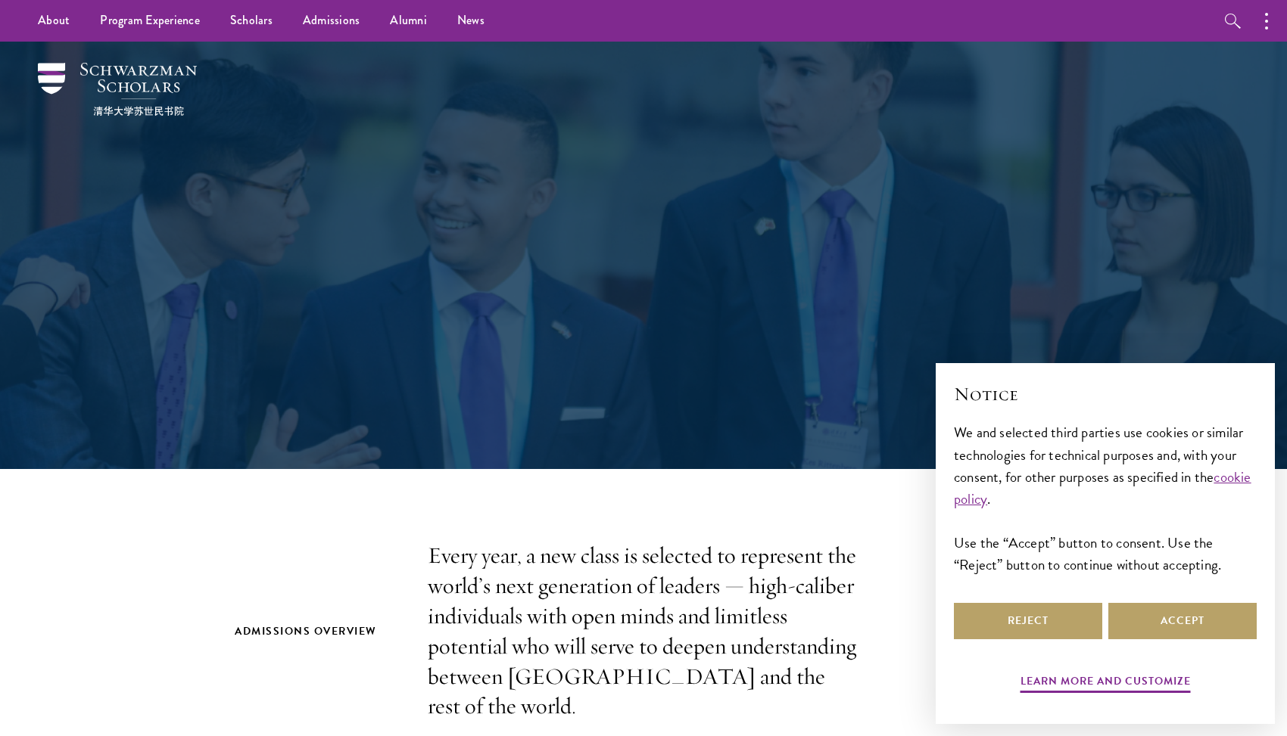 Image resolution: width=1287 pixels, height=736 pixels. Describe the element at coordinates (1028, 621) in the screenshot. I see `button: Reject` at that location.